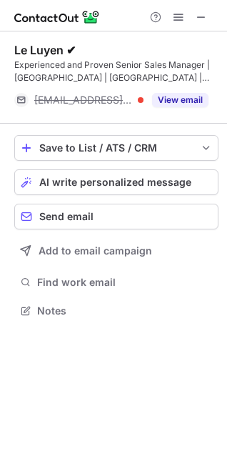  Describe the element at coordinates (116, 251) in the screenshot. I see `button: Add to email campaign` at that location.